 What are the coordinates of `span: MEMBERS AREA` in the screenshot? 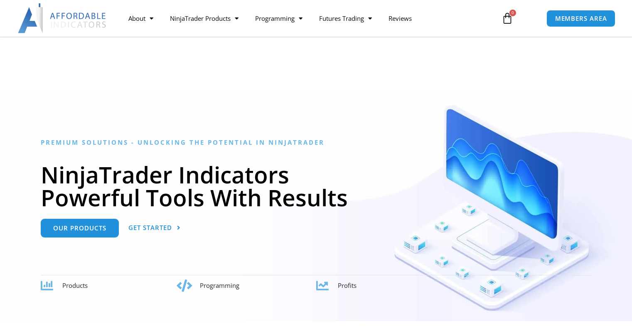 It's located at (581, 18).